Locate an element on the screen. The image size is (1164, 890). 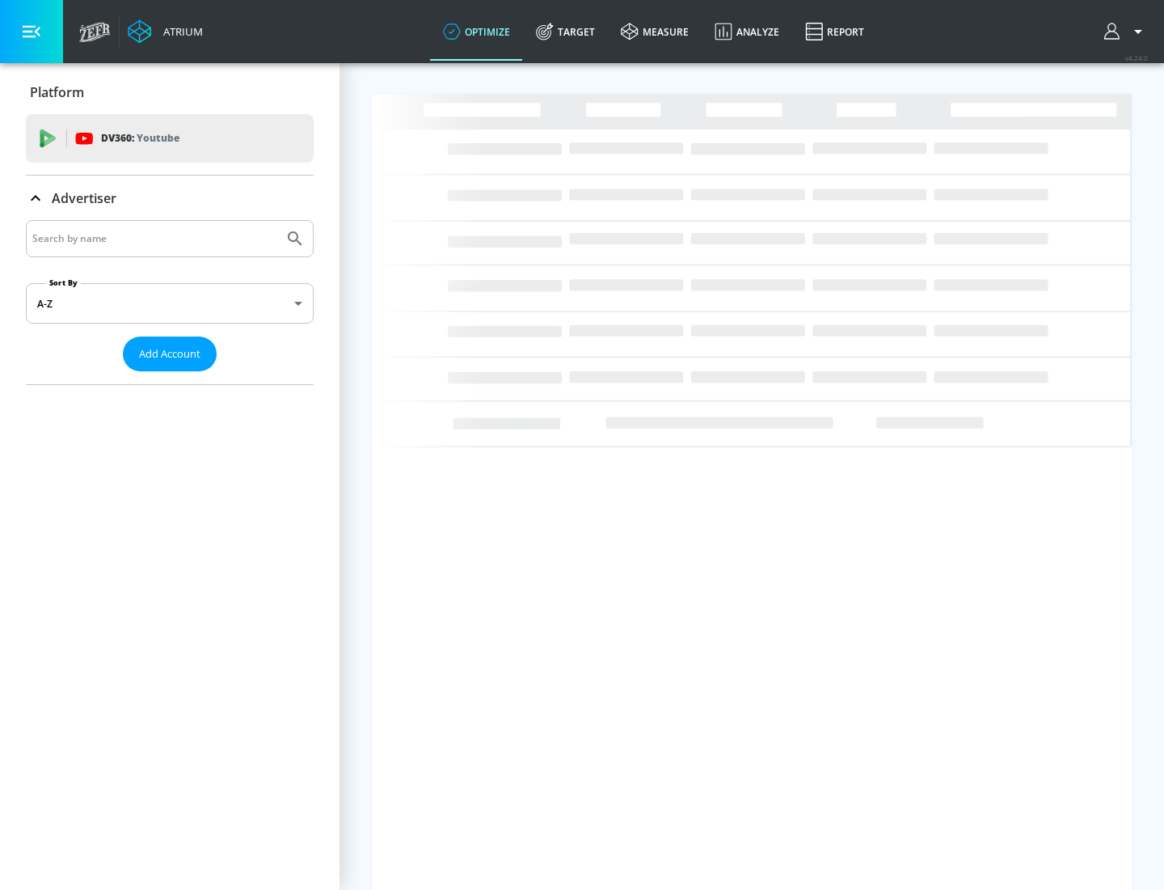
p: DV360: is located at coordinates (140, 138).